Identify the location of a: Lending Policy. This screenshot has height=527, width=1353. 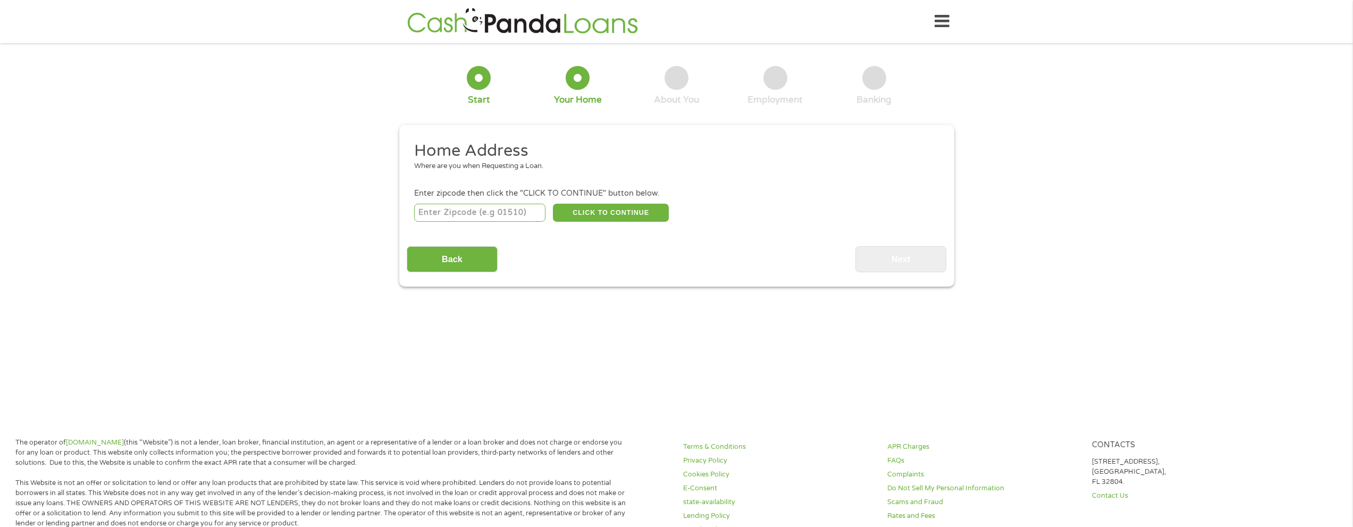
(779, 516).